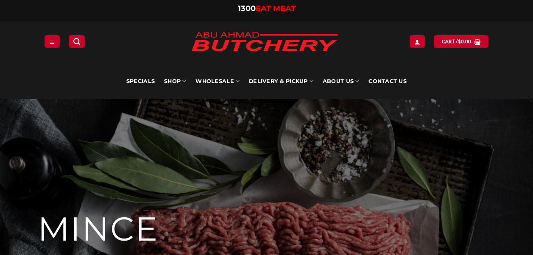 This screenshot has width=533, height=255. Describe the element at coordinates (265, 42) in the screenshot. I see `img: Abu Ahmad Butchery` at that location.